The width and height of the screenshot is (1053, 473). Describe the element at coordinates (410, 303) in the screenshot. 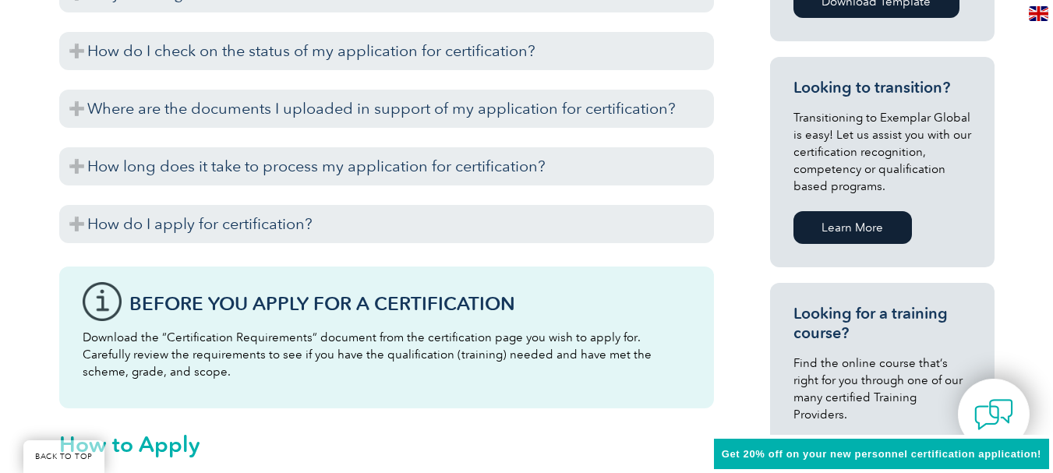

I see `h3: Before You Apply For a Certification` at that location.